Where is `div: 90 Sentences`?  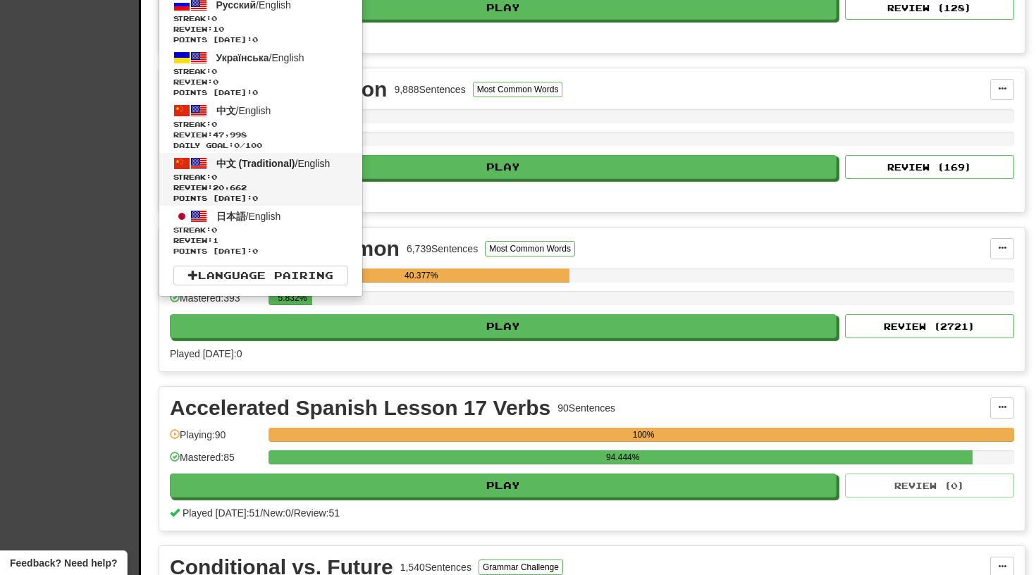 div: 90 Sentences is located at coordinates (586, 408).